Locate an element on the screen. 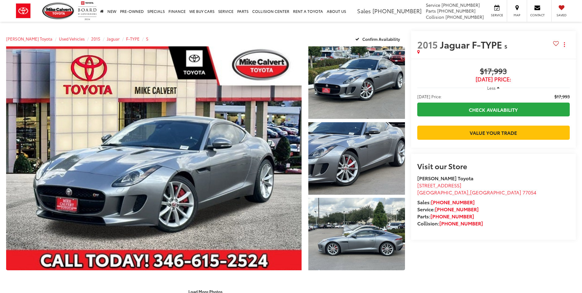 This screenshot has width=582, height=293. span: Jaguar F-TYPE is located at coordinates (472, 44).